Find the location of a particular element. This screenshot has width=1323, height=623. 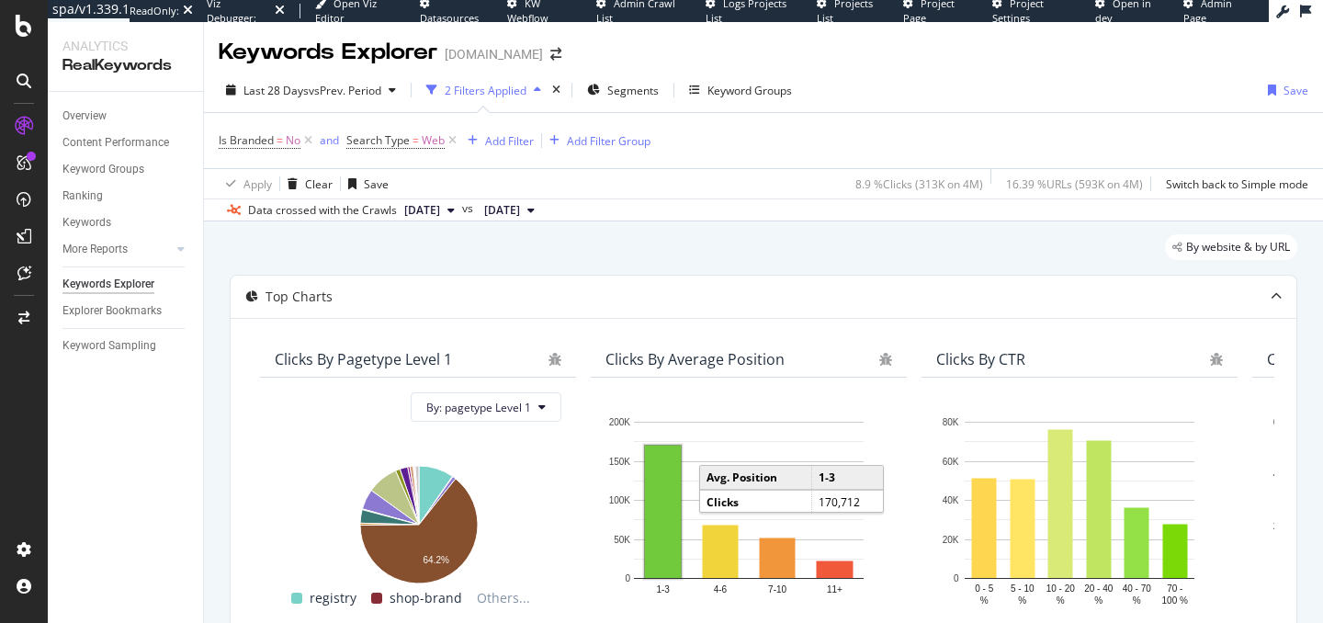

text: 10 - 20 is located at coordinates (1061, 588).